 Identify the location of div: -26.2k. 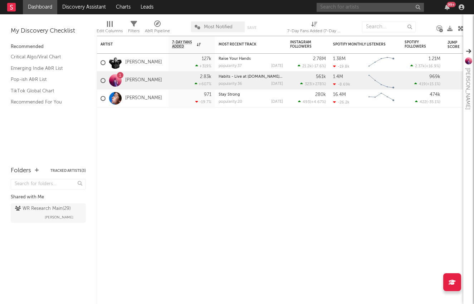
(342, 102).